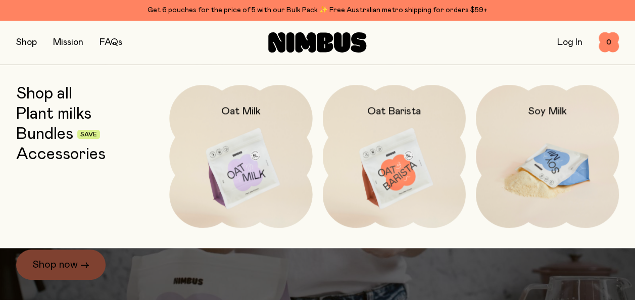 This screenshot has width=635, height=300. Describe the element at coordinates (44, 134) in the screenshot. I see `a: Bundles` at that location.